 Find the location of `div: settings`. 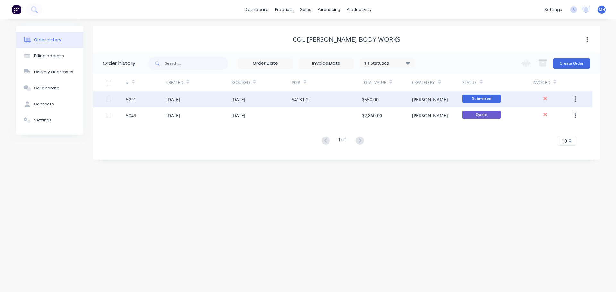

div: settings is located at coordinates (553, 10).